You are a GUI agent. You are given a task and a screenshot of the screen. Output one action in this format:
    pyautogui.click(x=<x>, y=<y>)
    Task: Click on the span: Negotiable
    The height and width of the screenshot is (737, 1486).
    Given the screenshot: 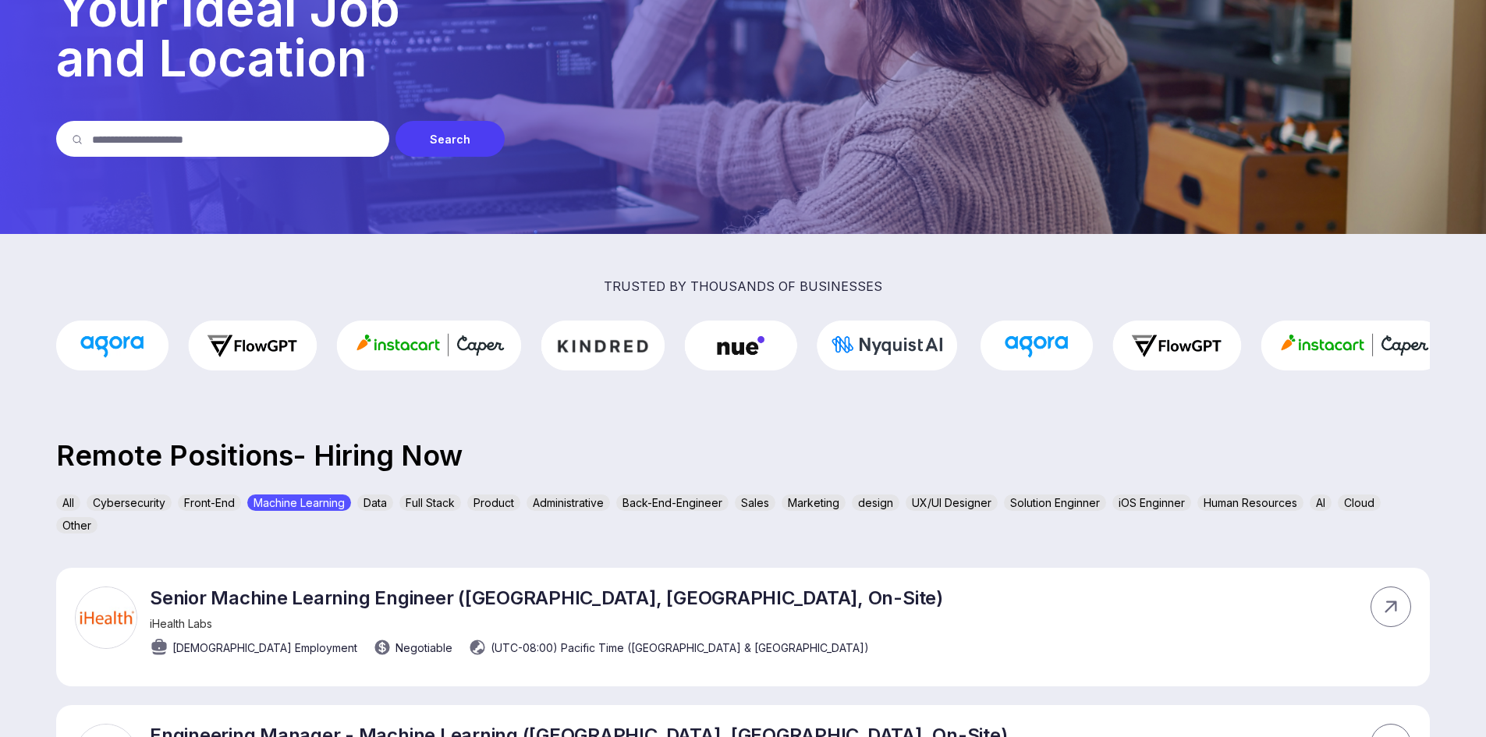 What is the action you would take?
    pyautogui.click(x=423, y=647)
    